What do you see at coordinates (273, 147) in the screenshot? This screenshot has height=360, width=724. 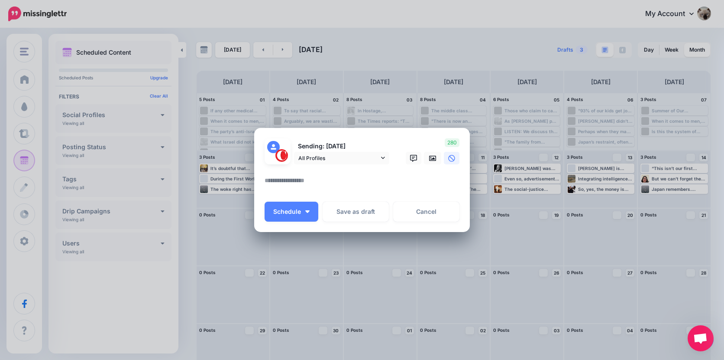 I see `img: user_default_image.png` at bounding box center [273, 147].